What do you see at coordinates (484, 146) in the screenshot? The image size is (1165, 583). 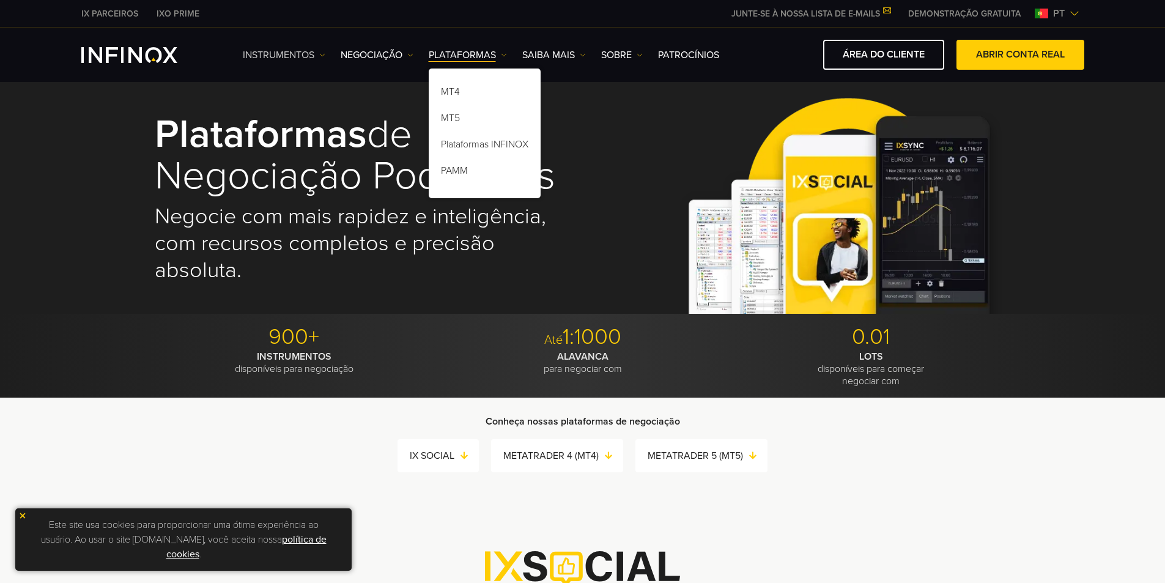 I see `a: Plataformas INFINOX` at bounding box center [484, 146].